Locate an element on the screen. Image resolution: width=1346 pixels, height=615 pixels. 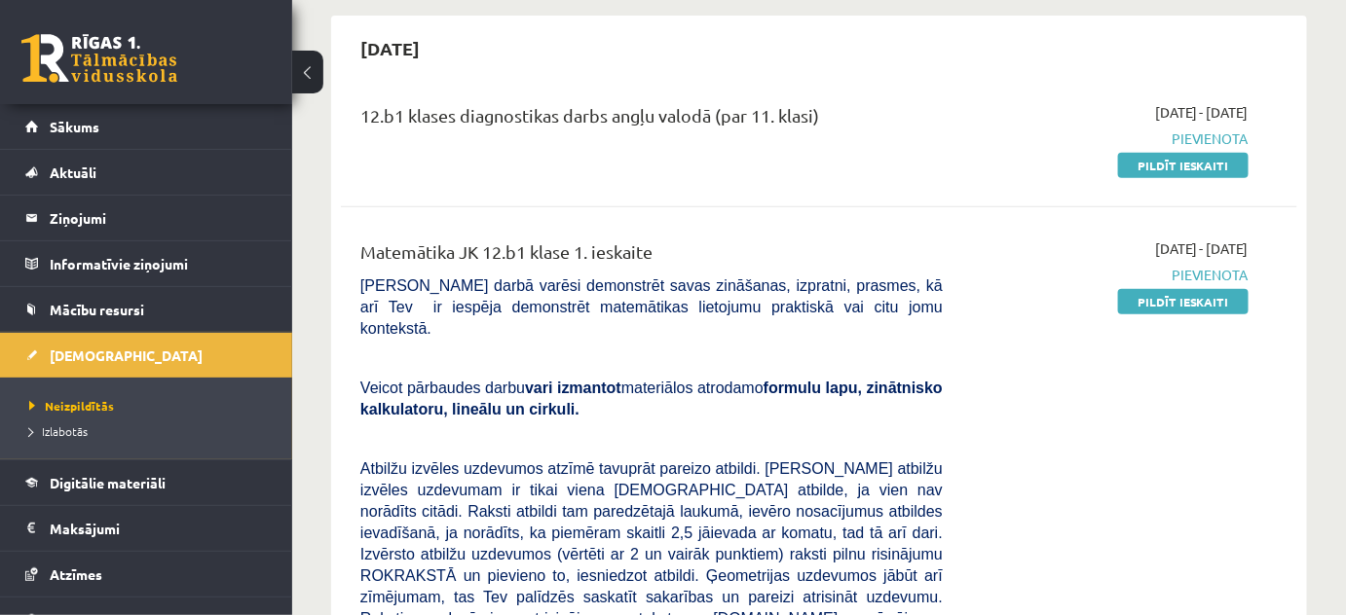
span: Mācību resursi is located at coordinates (96, 310).